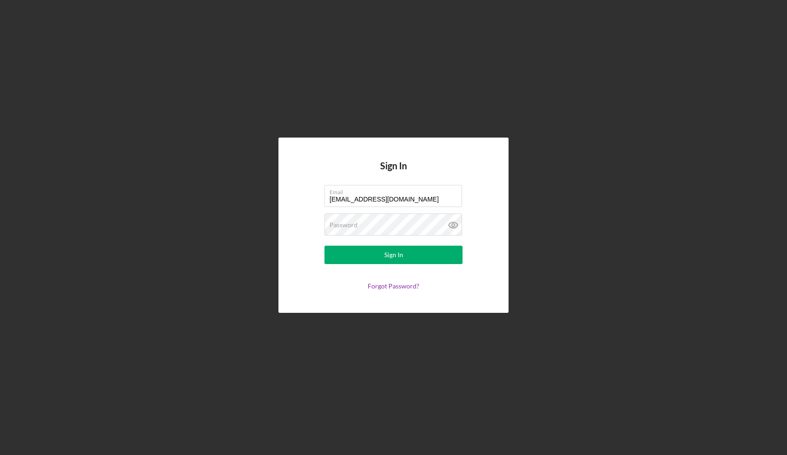  I want to click on h4: Sign In, so click(394, 173).